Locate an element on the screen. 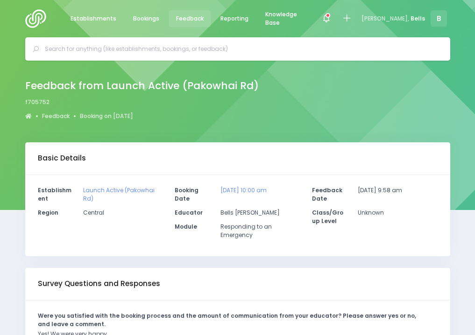 This screenshot has width=475, height=335. strong: Booking Date is located at coordinates (186, 194).